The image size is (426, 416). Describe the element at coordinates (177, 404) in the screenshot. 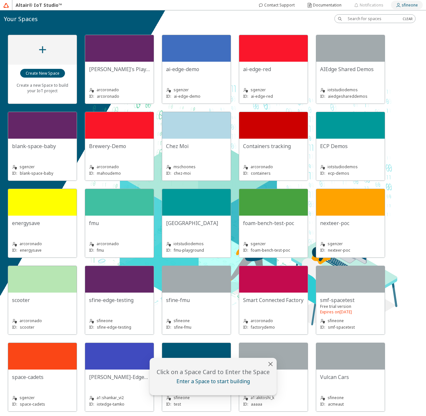

I see `p: test` at that location.